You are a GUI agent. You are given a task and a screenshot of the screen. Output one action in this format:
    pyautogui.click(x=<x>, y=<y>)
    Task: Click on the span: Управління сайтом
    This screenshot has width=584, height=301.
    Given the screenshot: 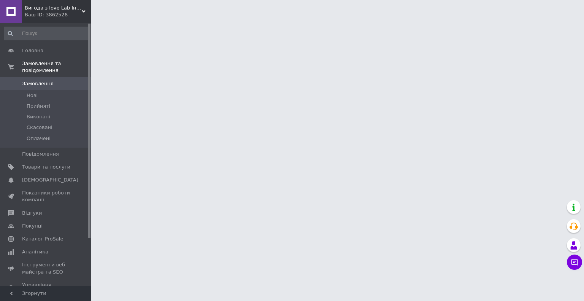 What is the action you would take?
    pyautogui.click(x=46, y=288)
    